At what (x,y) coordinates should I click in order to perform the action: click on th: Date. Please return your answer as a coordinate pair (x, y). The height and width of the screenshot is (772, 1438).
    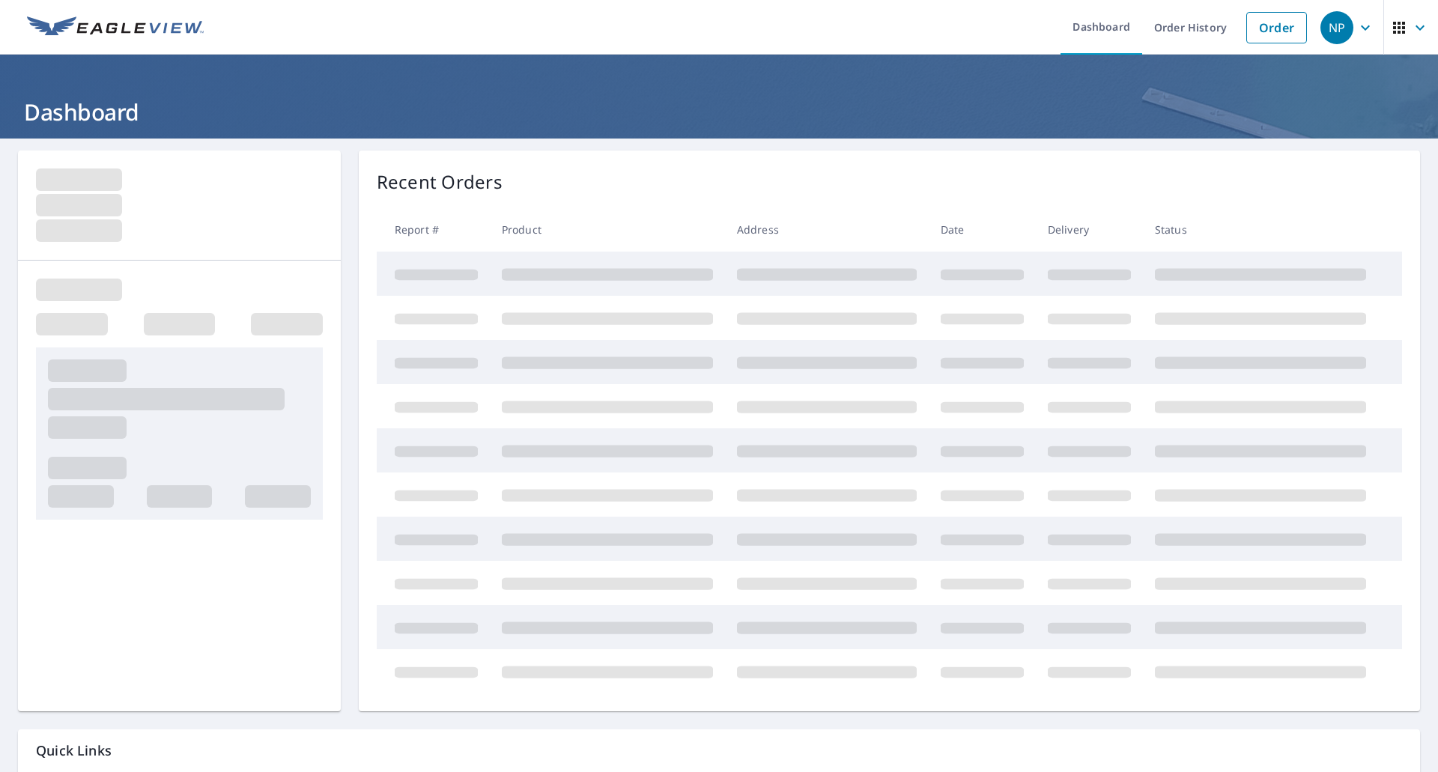
    Looking at the image, I should click on (982, 229).